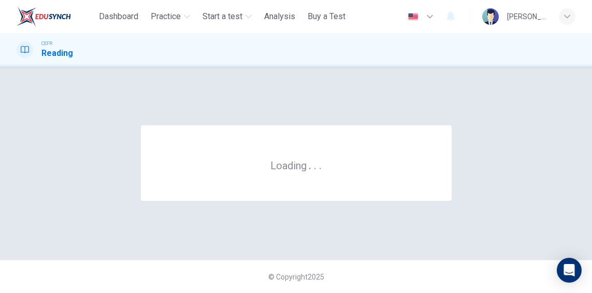 This screenshot has height=293, width=592. Describe the element at coordinates (227, 17) in the screenshot. I see `button: Start a test` at that location.